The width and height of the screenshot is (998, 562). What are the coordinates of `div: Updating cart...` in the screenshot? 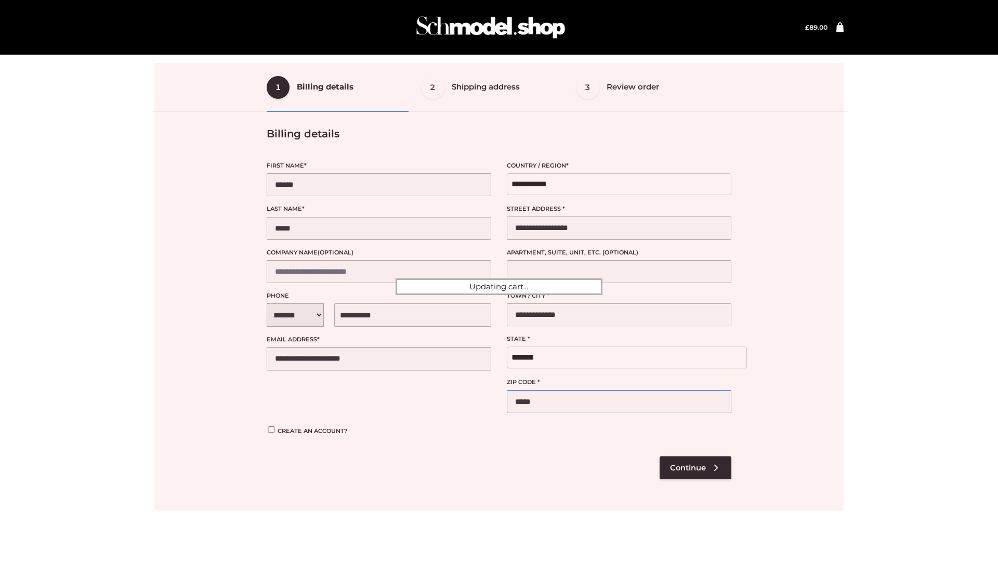 It's located at (499, 286).